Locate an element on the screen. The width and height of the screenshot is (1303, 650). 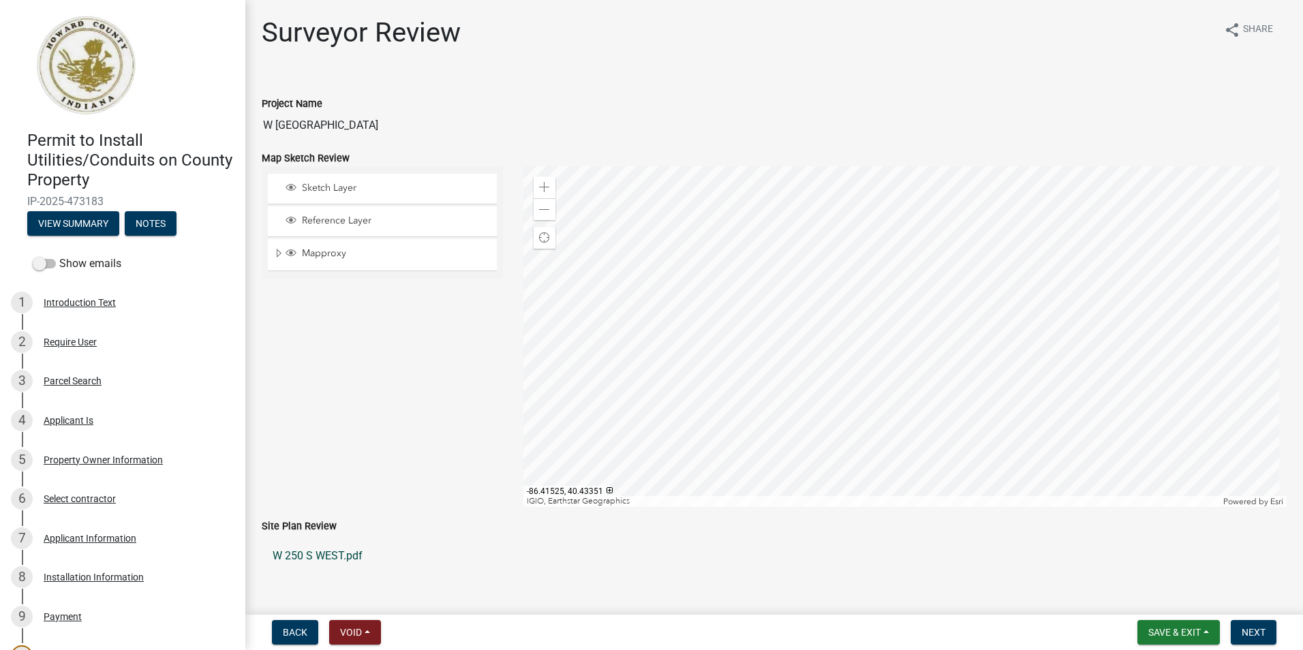
div: 7 is located at coordinates (22, 538).